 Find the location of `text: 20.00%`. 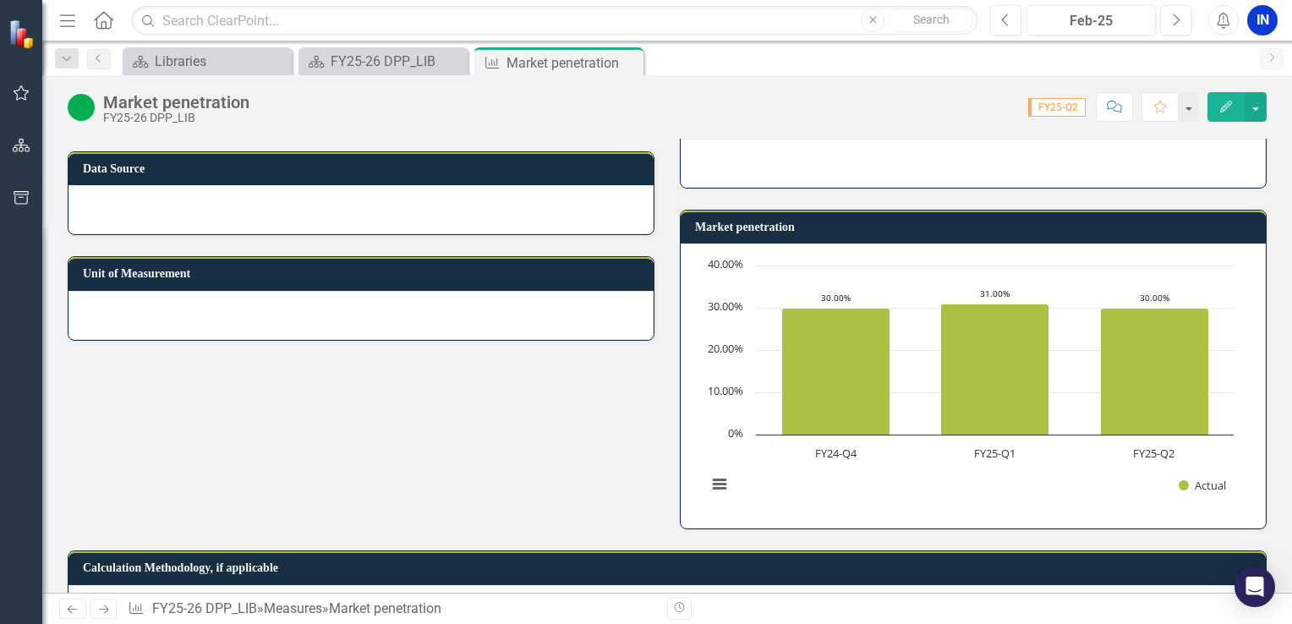

text: 20.00% is located at coordinates (726, 348).